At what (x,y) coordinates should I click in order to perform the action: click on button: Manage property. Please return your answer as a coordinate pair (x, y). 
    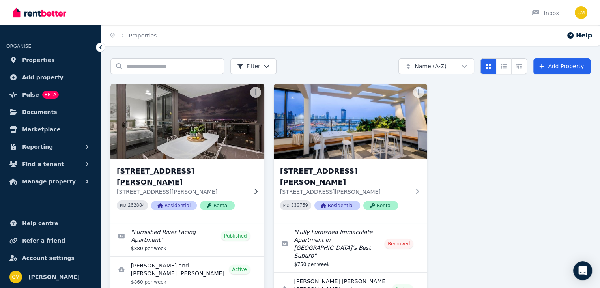
    Looking at the image, I should click on (50, 182).